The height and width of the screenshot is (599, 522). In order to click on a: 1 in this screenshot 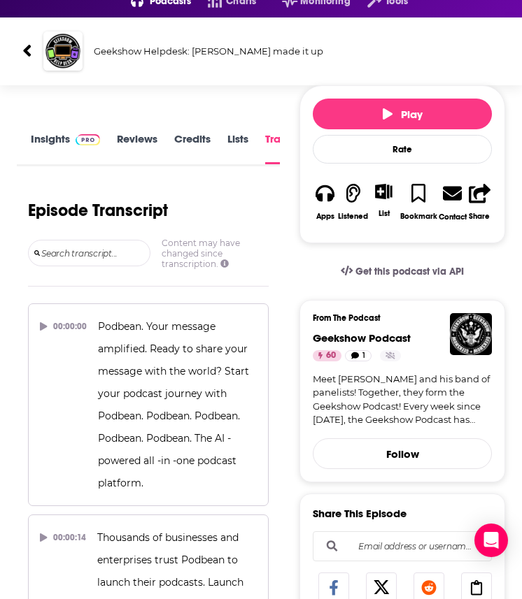, I will do `click(358, 356)`.